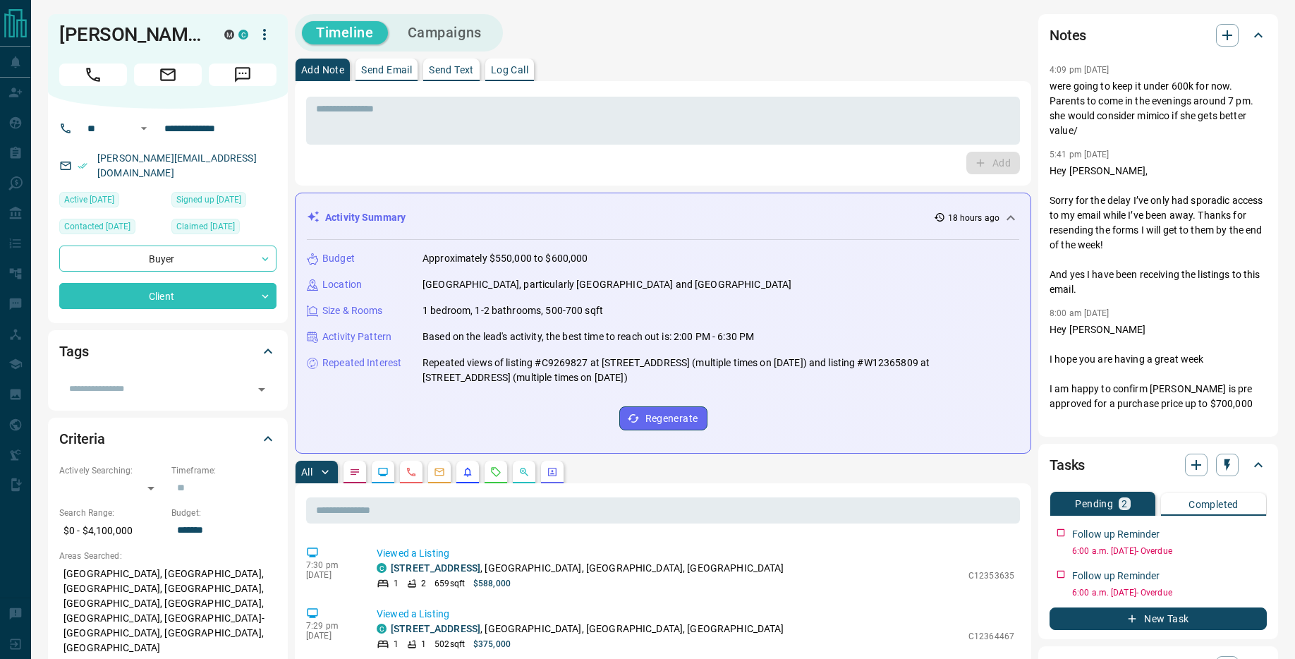 The height and width of the screenshot is (659, 1295). Describe the element at coordinates (552, 472) in the screenshot. I see `svg: Agent Actions` at that location.